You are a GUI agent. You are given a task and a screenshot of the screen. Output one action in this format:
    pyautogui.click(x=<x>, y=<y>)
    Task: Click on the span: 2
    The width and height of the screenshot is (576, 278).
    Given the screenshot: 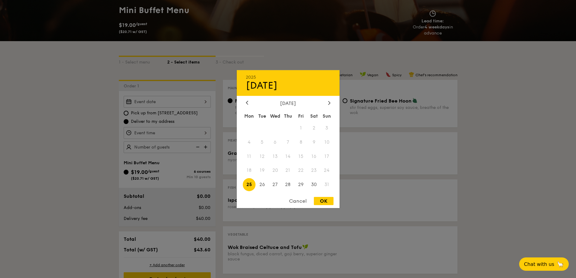 What is the action you would take?
    pyautogui.click(x=314, y=128)
    